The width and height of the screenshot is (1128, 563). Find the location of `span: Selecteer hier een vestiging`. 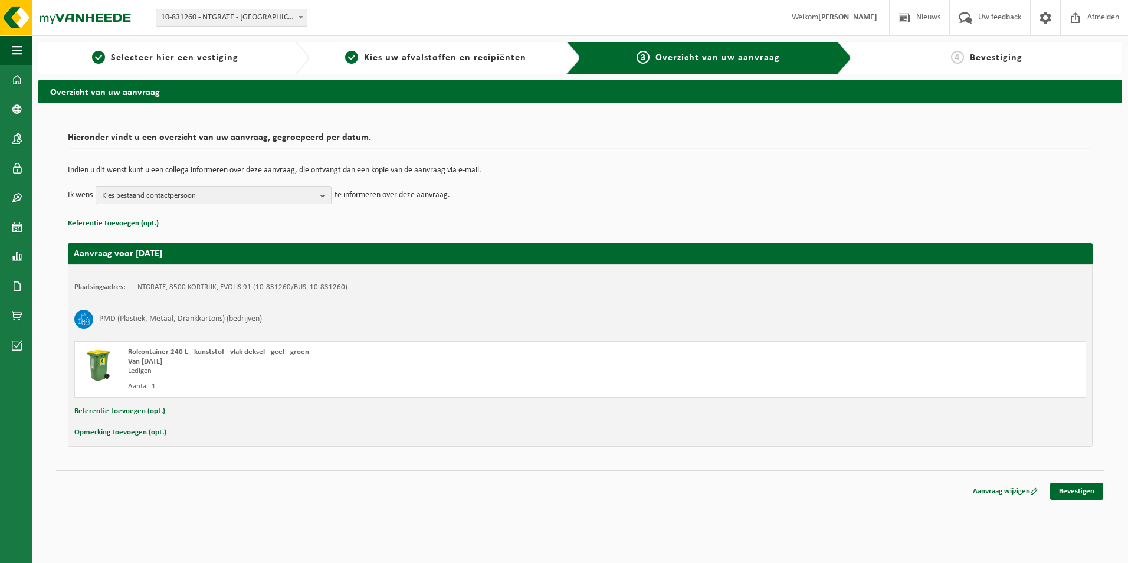

span: Selecteer hier een vestiging is located at coordinates (175, 58).